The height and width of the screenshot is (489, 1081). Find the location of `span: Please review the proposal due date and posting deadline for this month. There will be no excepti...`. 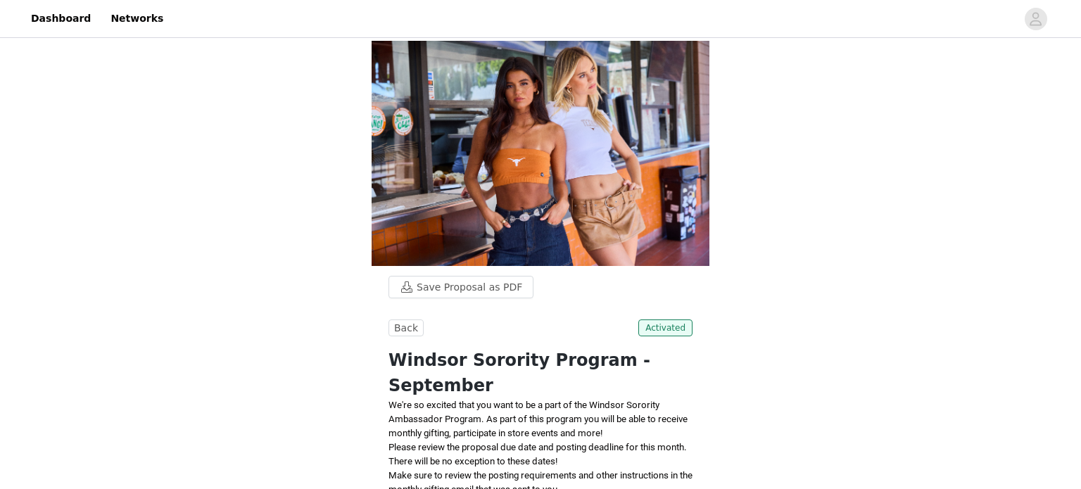

span: Please review the proposal due date and posting deadline for this month. There will be no excepti... is located at coordinates (538, 454).